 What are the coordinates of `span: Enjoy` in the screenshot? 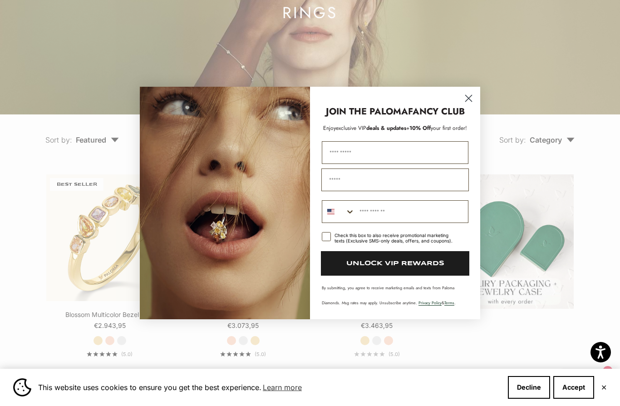 It's located at (330, 128).